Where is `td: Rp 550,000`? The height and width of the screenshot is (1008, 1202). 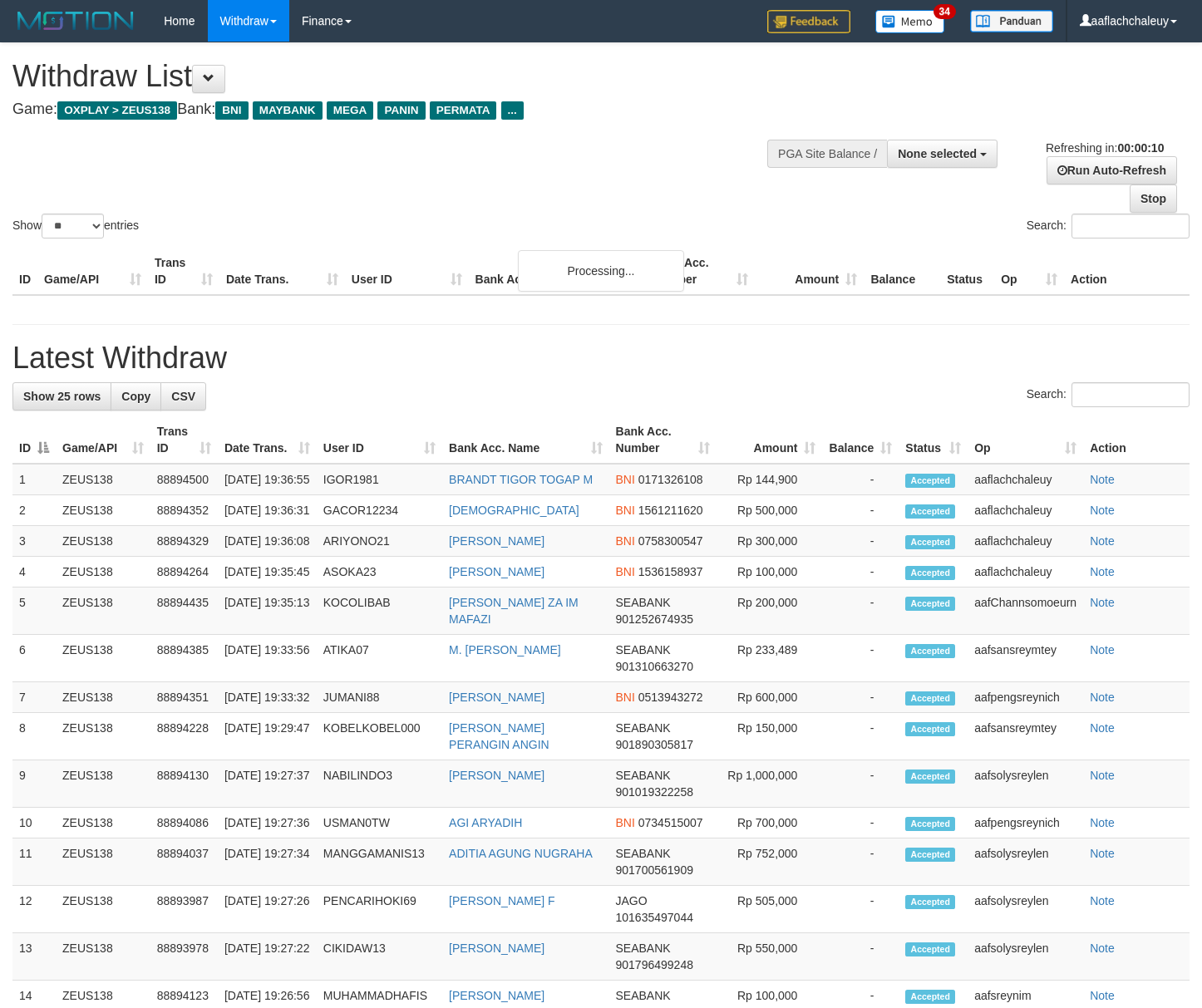 td: Rp 550,000 is located at coordinates (769, 957).